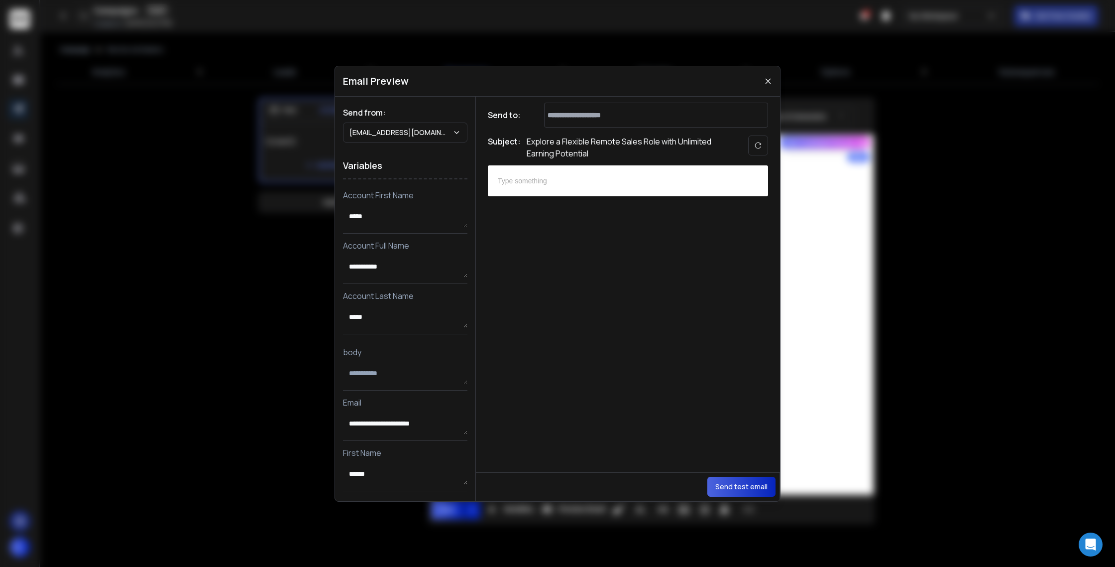  What do you see at coordinates (405, 296) in the screenshot?
I see `p: Account Last Name` at bounding box center [405, 296].